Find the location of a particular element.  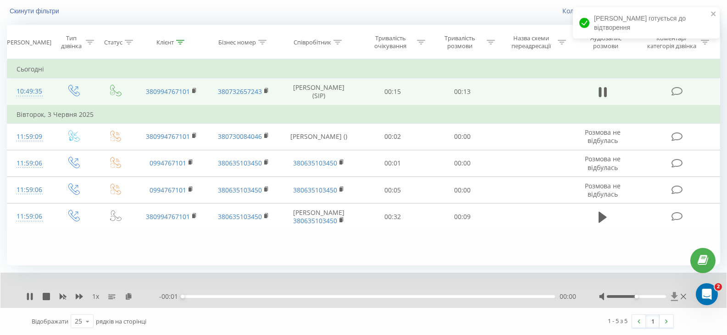

div: 25 is located at coordinates (78, 321).